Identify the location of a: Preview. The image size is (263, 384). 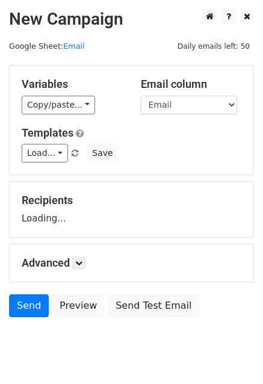
(78, 306).